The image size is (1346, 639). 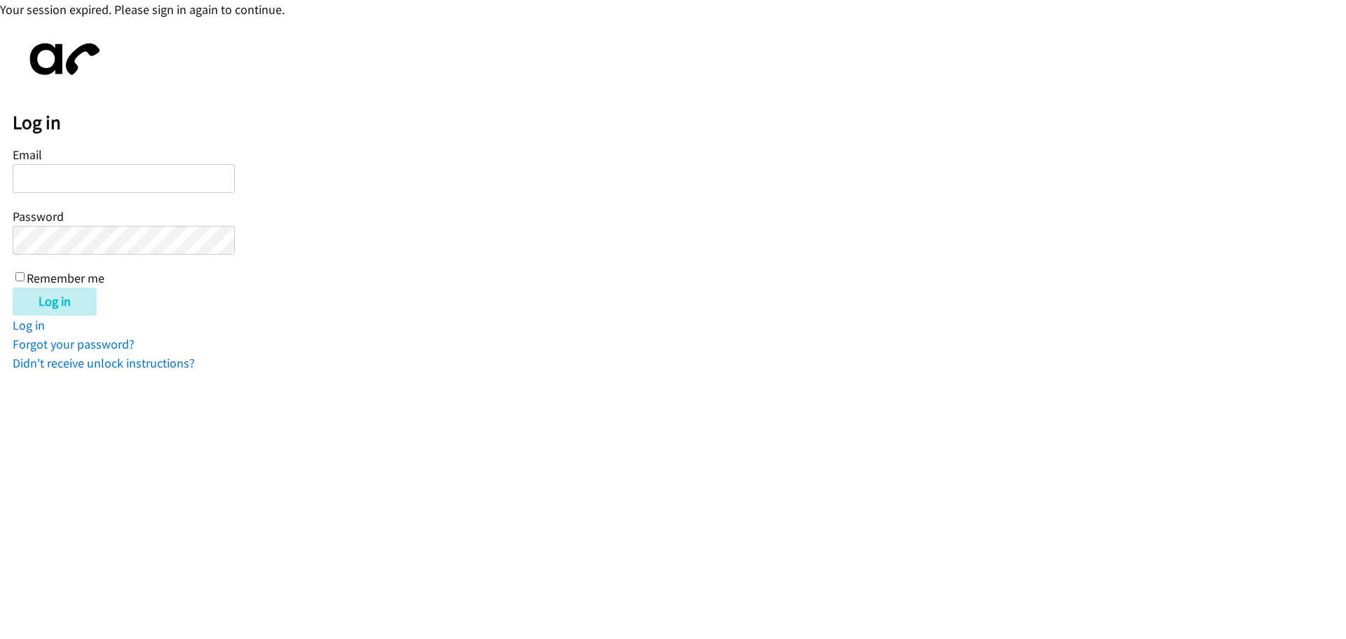 What do you see at coordinates (29, 325) in the screenshot?
I see `a: Log in` at bounding box center [29, 325].